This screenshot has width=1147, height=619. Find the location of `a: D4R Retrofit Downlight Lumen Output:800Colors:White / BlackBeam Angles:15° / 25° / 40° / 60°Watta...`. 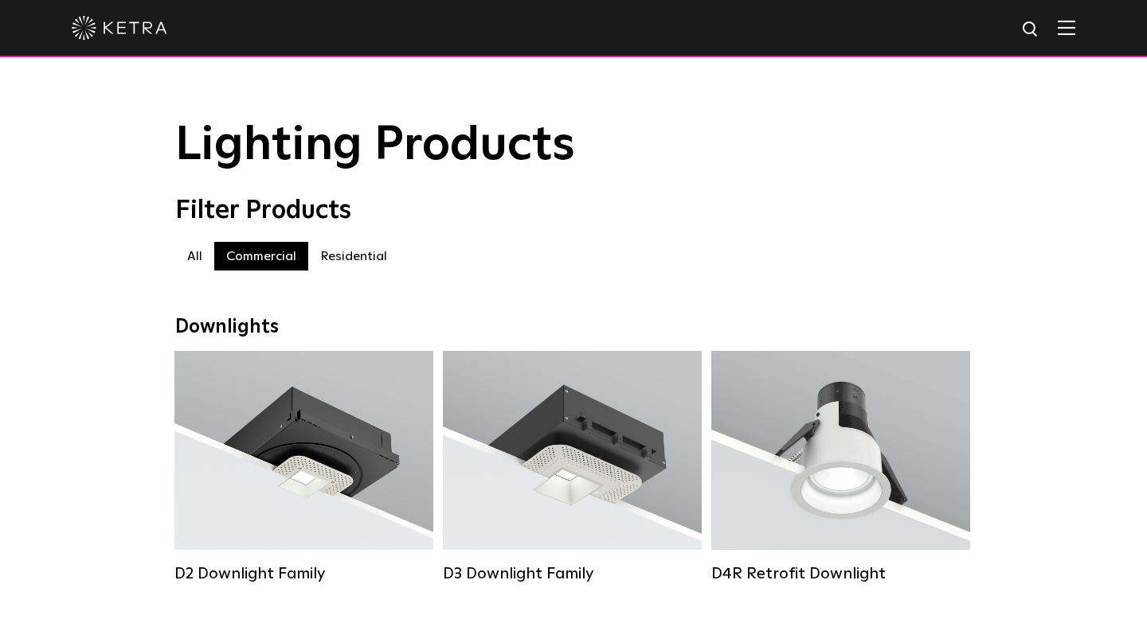

a: D4R Retrofit Downlight Lumen Output:800Colors:White / BlackBeam Angles:15° / 25° / 40° / 60°Watta... is located at coordinates (840, 467).